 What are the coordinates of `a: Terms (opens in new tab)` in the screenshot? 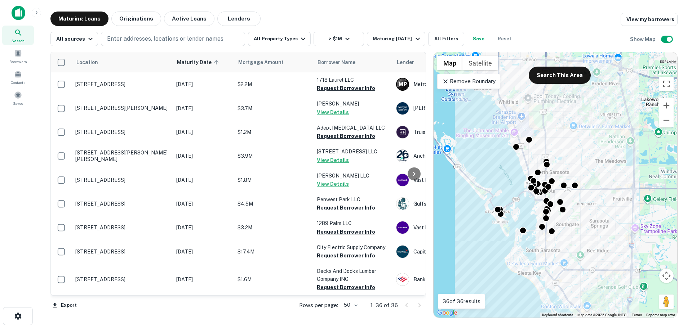 It's located at (636, 315).